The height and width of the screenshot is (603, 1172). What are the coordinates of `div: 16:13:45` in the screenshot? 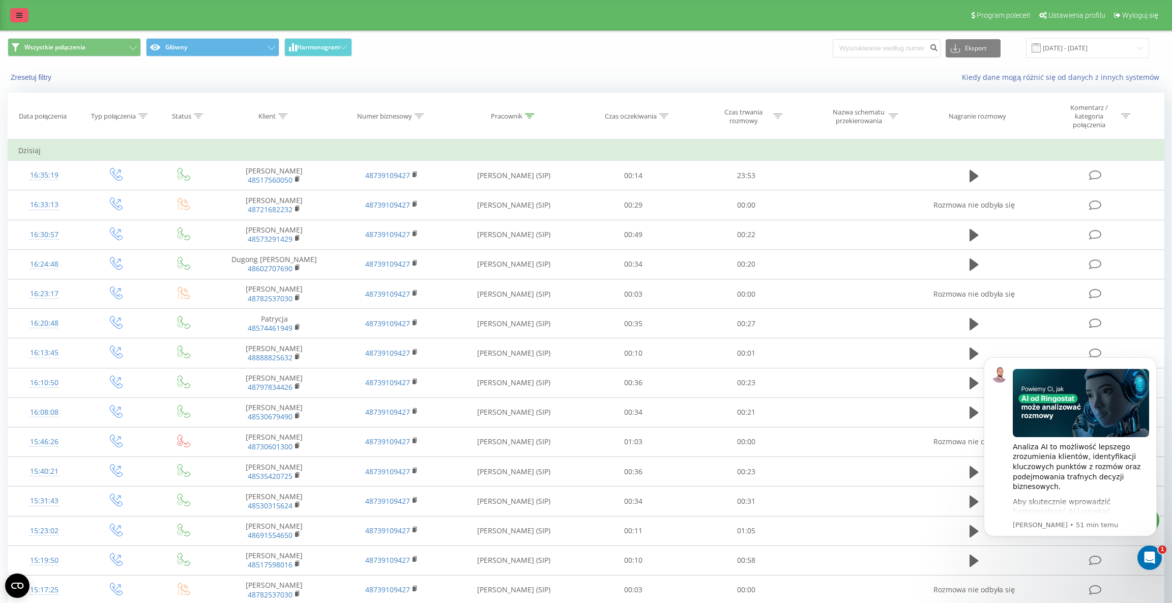 It's located at (44, 352).